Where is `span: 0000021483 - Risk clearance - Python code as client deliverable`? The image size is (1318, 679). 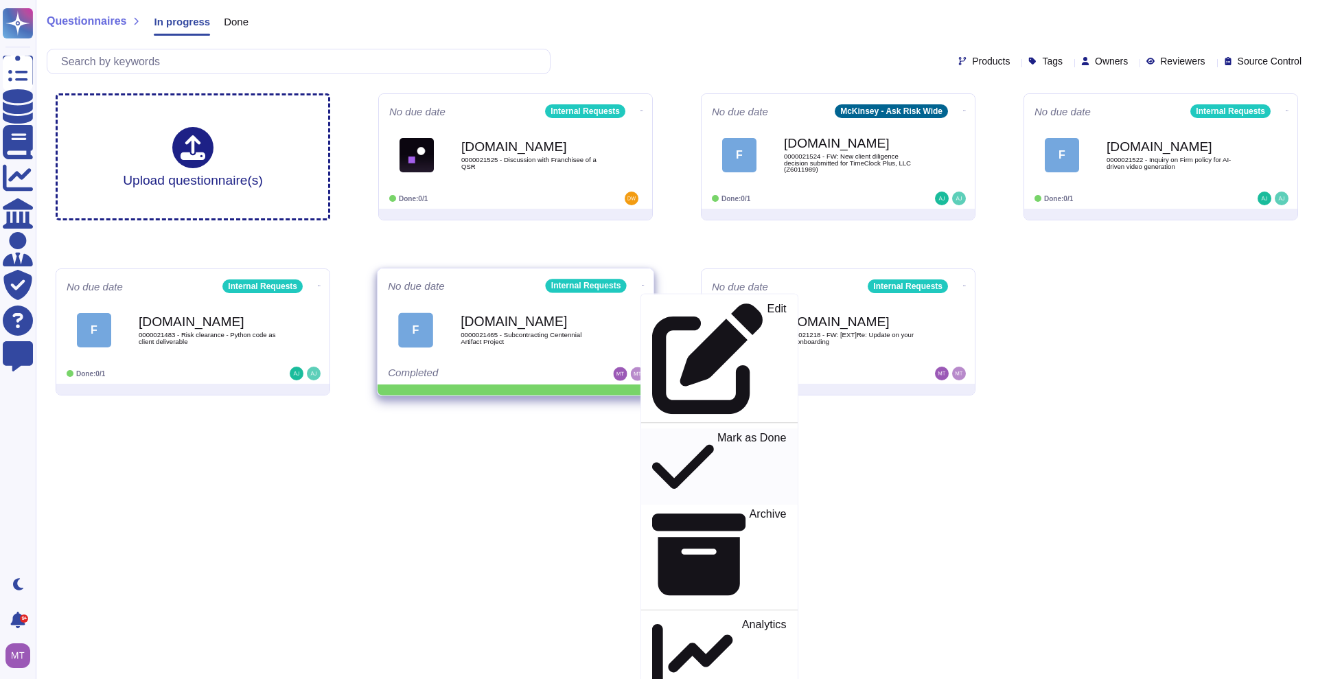
span: 0000021483 - Risk clearance - Python code as client deliverable is located at coordinates (207, 338).